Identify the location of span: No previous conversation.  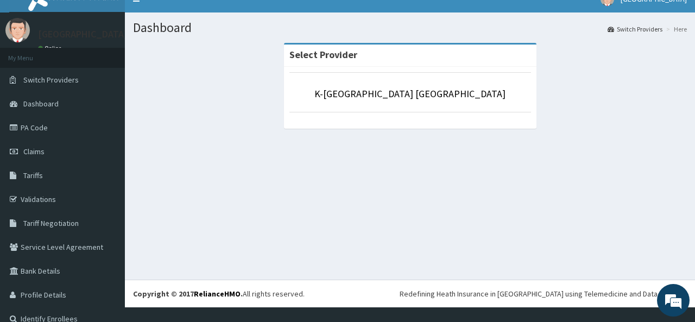
(106, 165).